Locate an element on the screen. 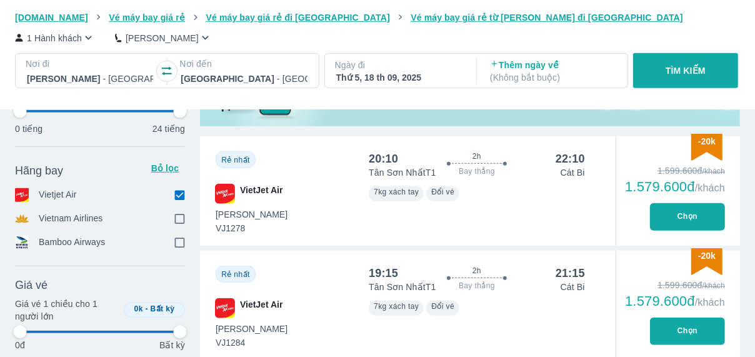  div: 19:15 is located at coordinates (383, 273).